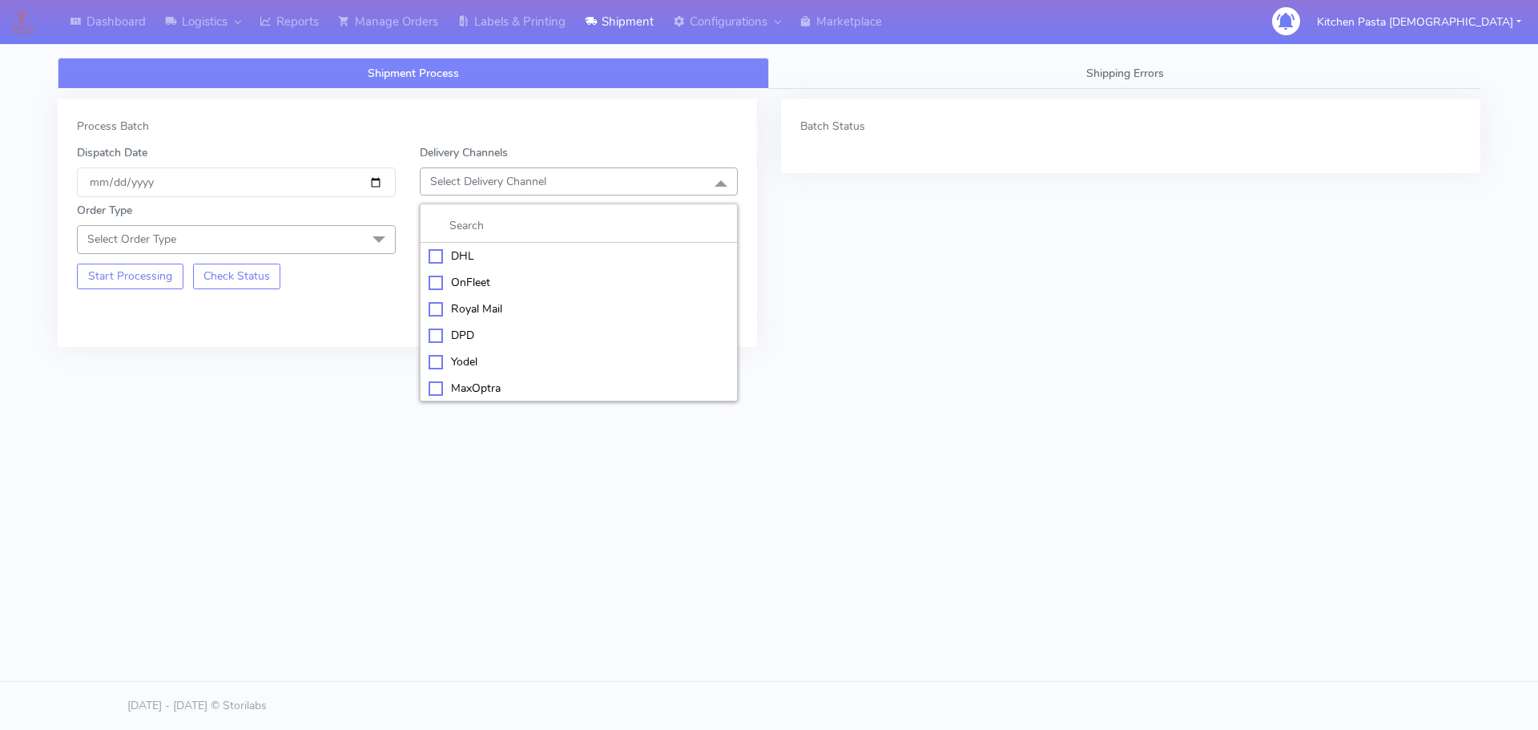 Image resolution: width=1538 pixels, height=730 pixels. What do you see at coordinates (104, 210) in the screenshot?
I see `label: Order Type` at bounding box center [104, 210].